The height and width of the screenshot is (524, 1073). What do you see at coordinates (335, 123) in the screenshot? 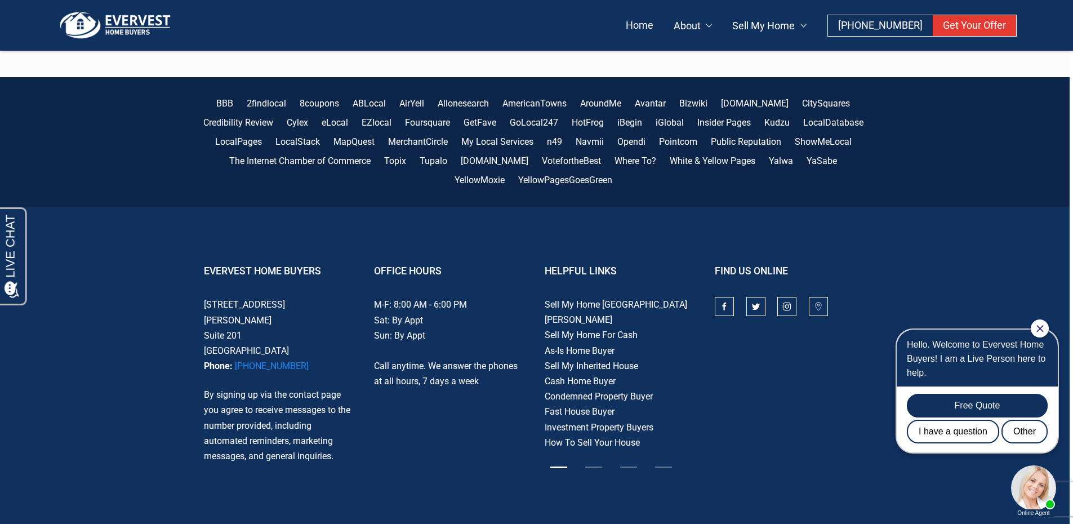
I see `a: eLocal` at bounding box center [335, 123].